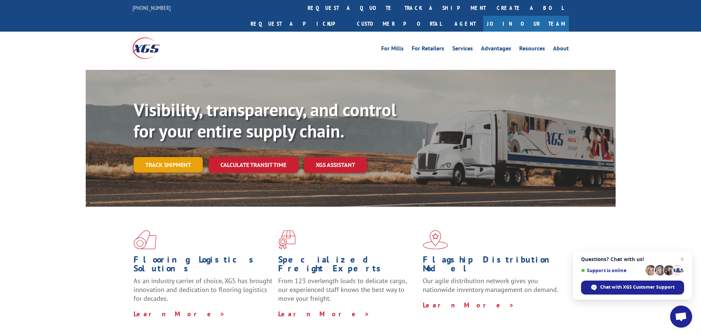 The width and height of the screenshot is (701, 335). I want to click on a: Request a pickup, so click(298, 24).